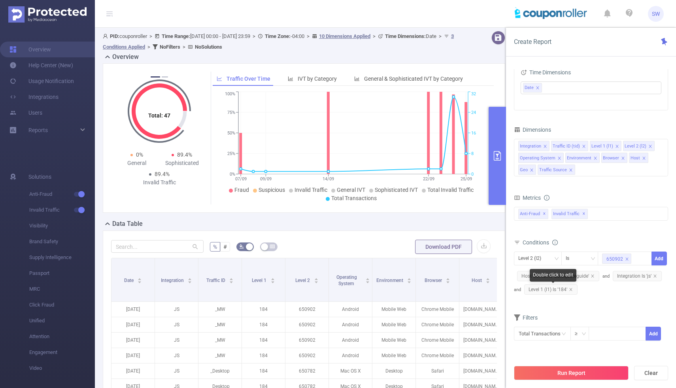 This screenshot has width=676, height=388. What do you see at coordinates (351, 190) in the screenshot?
I see `span: General IVT` at bounding box center [351, 190].